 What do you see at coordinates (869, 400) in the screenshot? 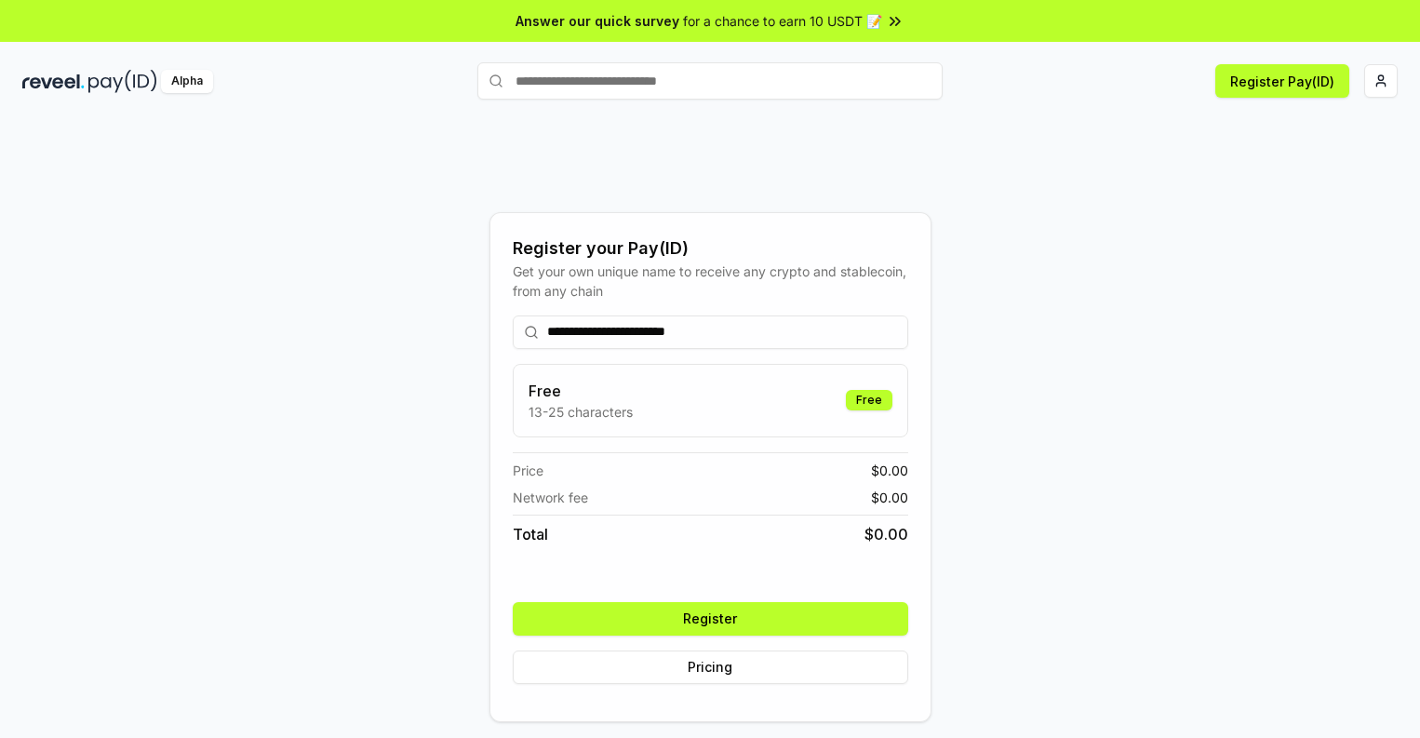
I see `div: Free` at bounding box center [869, 400].